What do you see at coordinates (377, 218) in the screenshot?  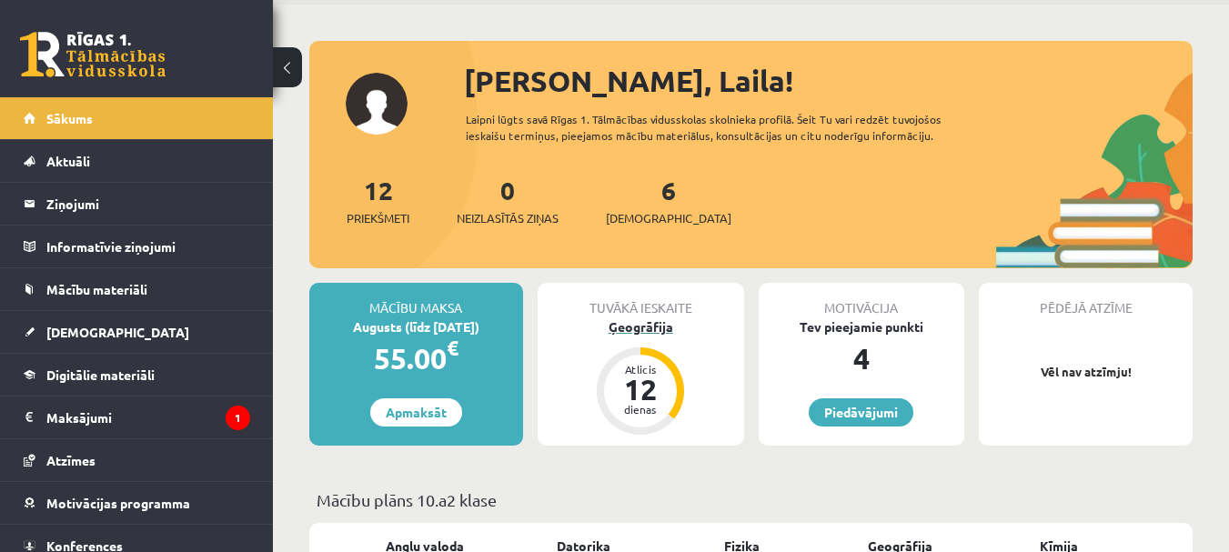 I see `span: Priekšmeti` at bounding box center [377, 218].